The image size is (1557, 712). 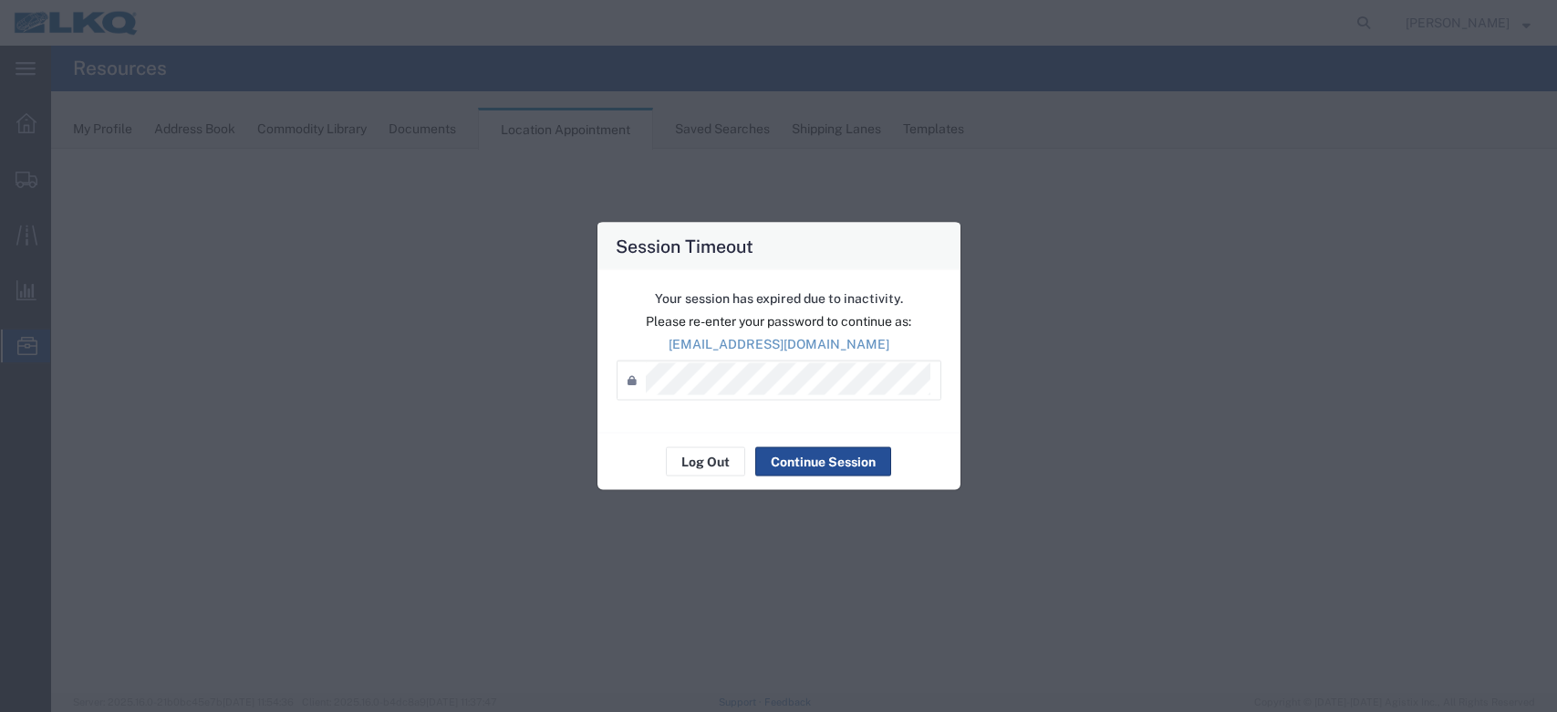 What do you see at coordinates (684, 245) in the screenshot?
I see `h4: Session Timeout` at bounding box center [684, 245].